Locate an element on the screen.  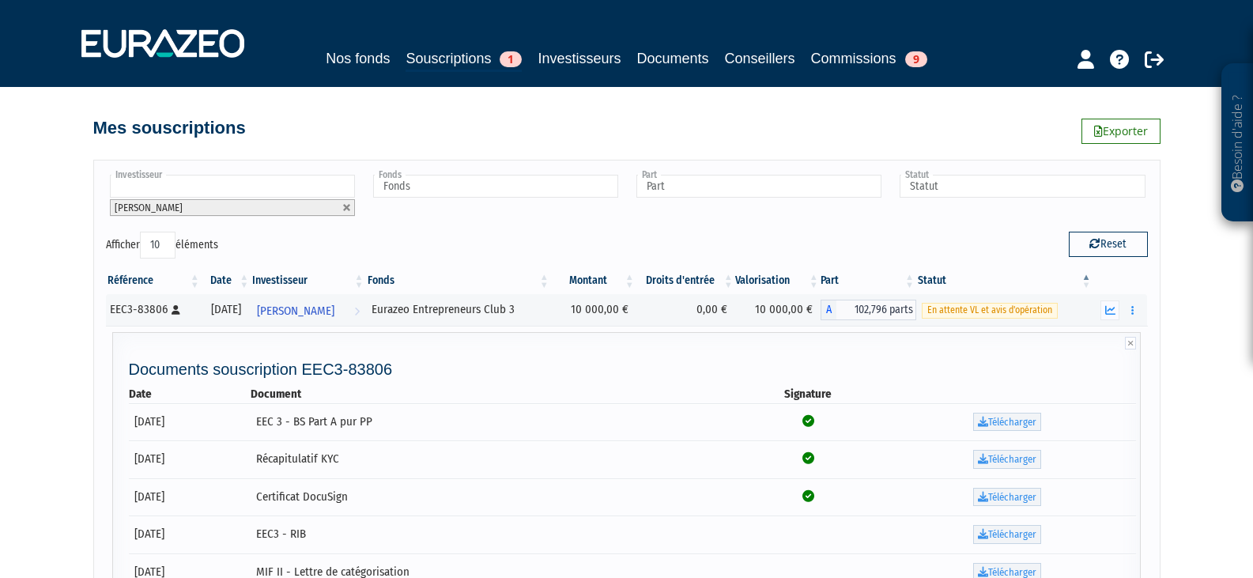
th: Document is located at coordinates (494, 394).